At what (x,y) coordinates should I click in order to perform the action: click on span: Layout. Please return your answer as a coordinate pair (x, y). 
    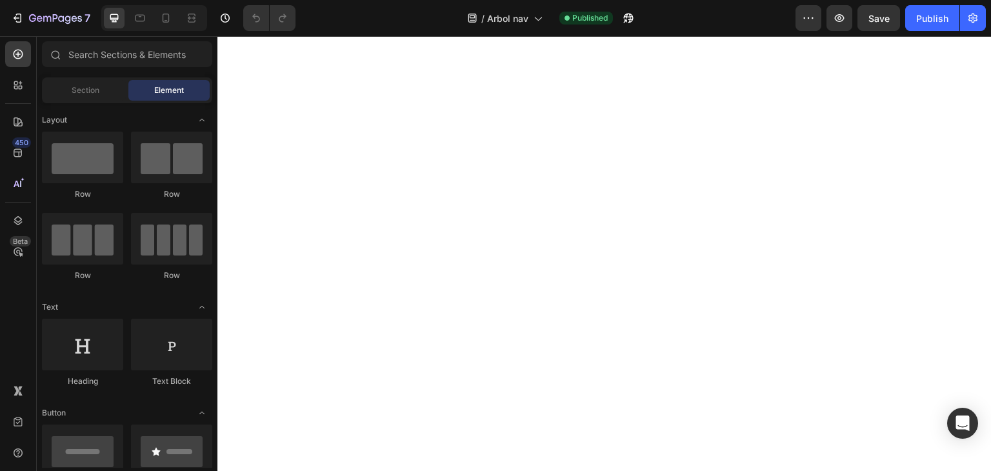
    Looking at the image, I should click on (54, 120).